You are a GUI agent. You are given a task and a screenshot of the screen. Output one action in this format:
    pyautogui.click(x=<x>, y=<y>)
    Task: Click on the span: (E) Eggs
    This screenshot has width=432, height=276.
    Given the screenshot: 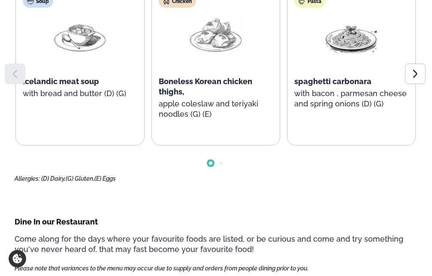 What is the action you would take?
    pyautogui.click(x=105, y=179)
    